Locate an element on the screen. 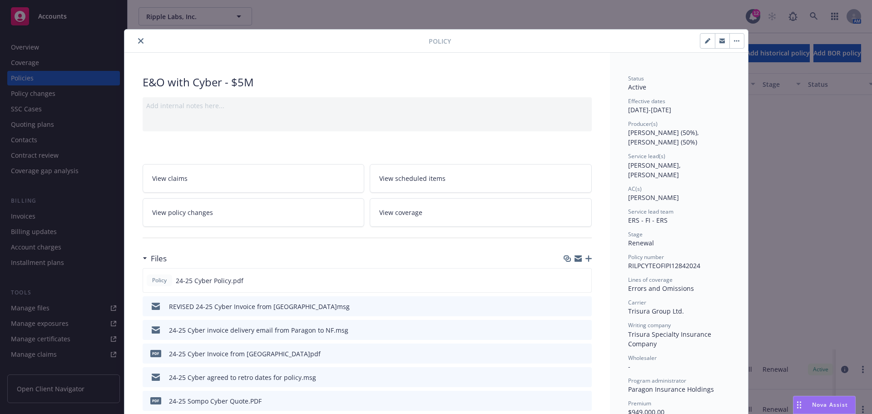 The image size is (872, 414). span: pdf is located at coordinates (156, 353).